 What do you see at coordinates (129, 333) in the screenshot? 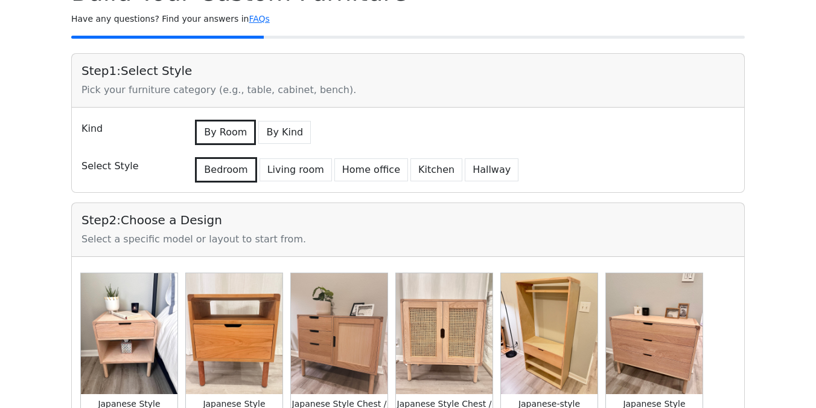
I see `img: Japanese Style Nightstand / Bedside Table` at bounding box center [129, 333].